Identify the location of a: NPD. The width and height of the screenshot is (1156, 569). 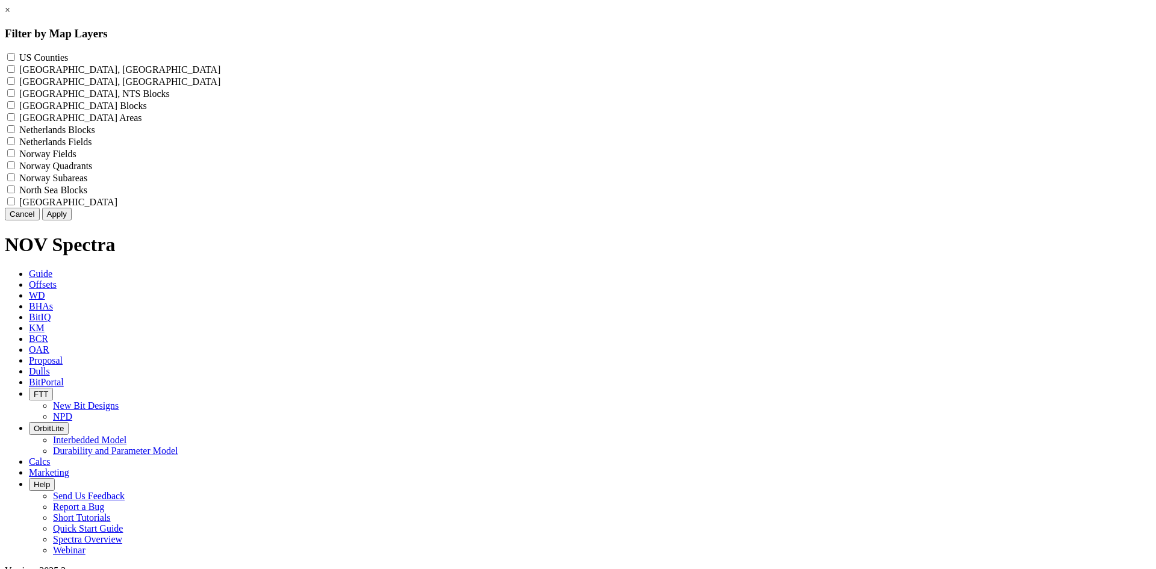
(63, 416).